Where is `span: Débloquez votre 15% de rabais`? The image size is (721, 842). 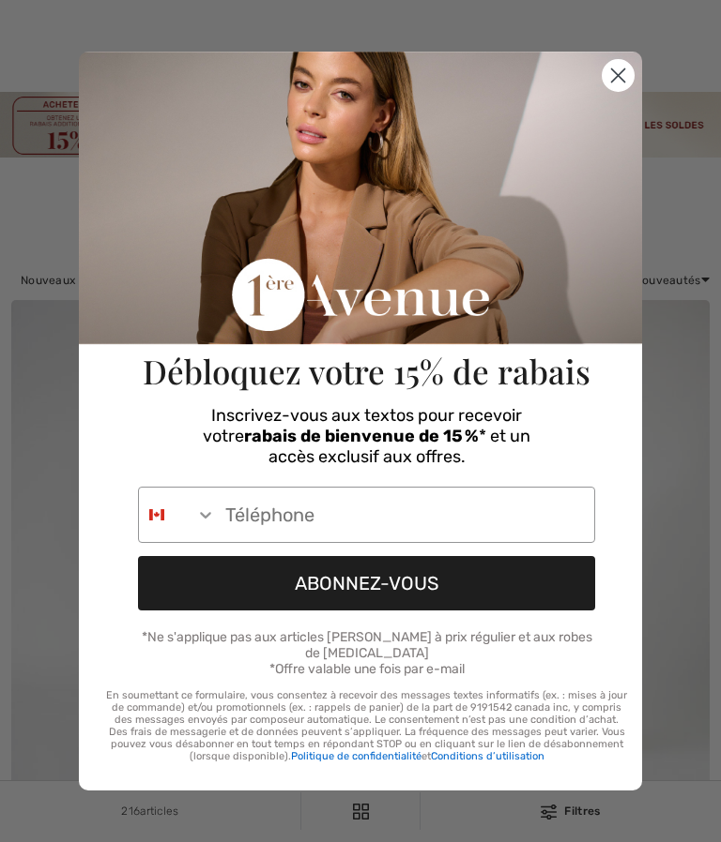 span: Débloquez votre 15% de rabais is located at coordinates (366, 371).